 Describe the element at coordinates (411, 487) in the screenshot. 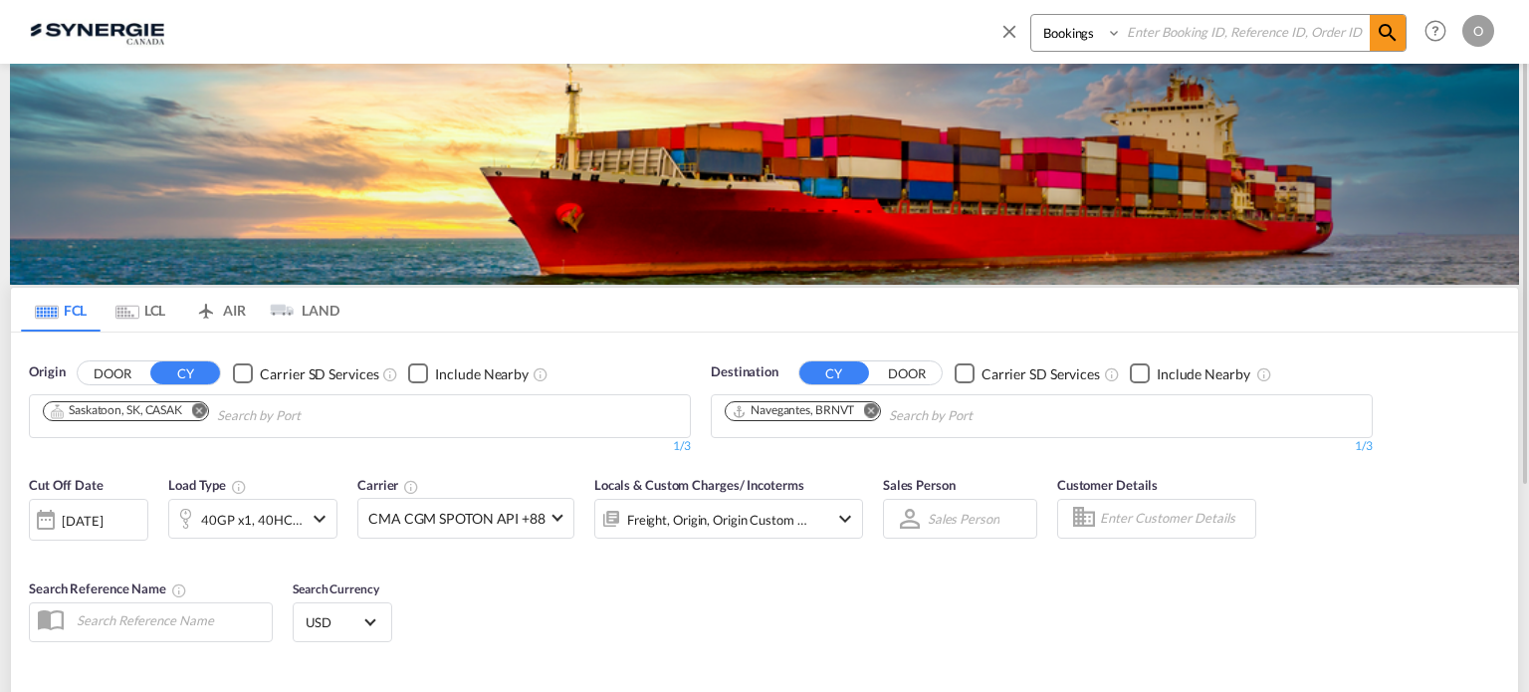

I see `md-icon: The selected Trucker/Carrierwill be displayed in the rate results If the rates are from another f...` at that location.